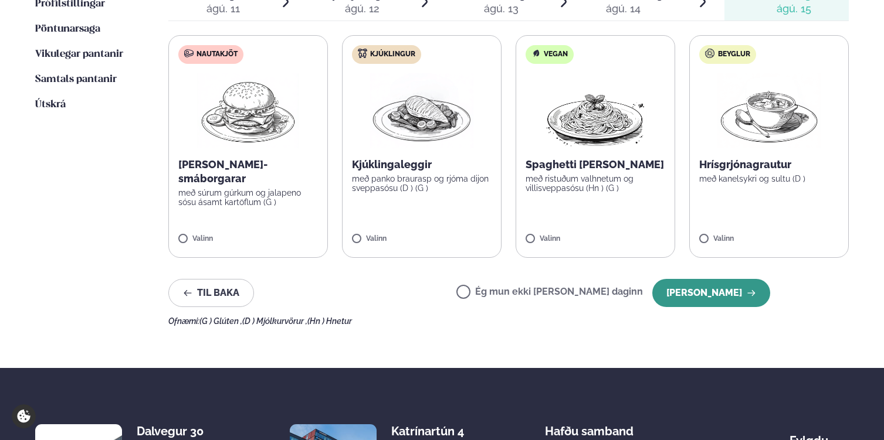  Describe the element at coordinates (555, 55) in the screenshot. I see `span: Vegan` at that location.